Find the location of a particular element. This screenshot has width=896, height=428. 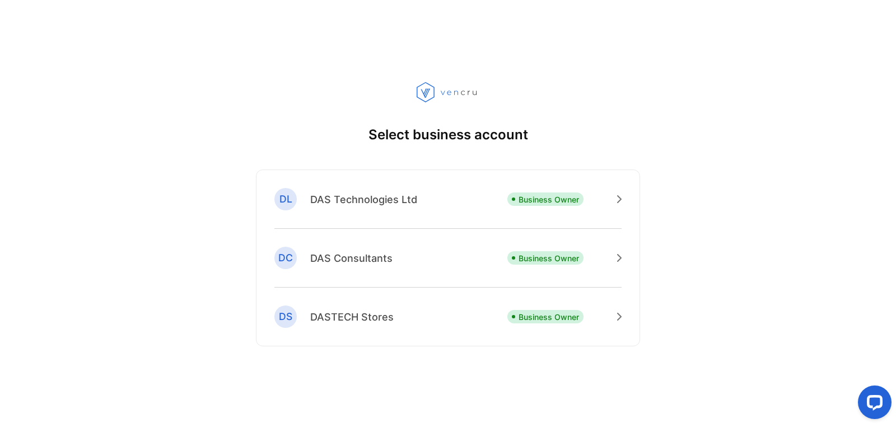

p: DS is located at coordinates (285, 317).